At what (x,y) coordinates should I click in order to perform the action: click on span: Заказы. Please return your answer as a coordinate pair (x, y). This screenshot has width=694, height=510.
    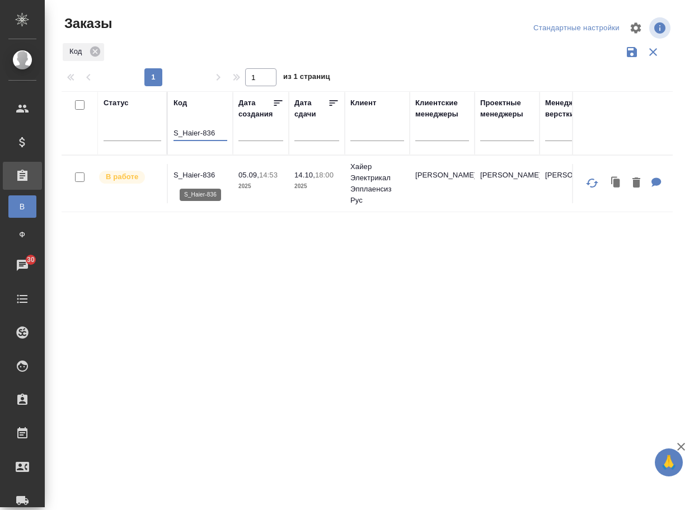
    Looking at the image, I should click on (87, 23).